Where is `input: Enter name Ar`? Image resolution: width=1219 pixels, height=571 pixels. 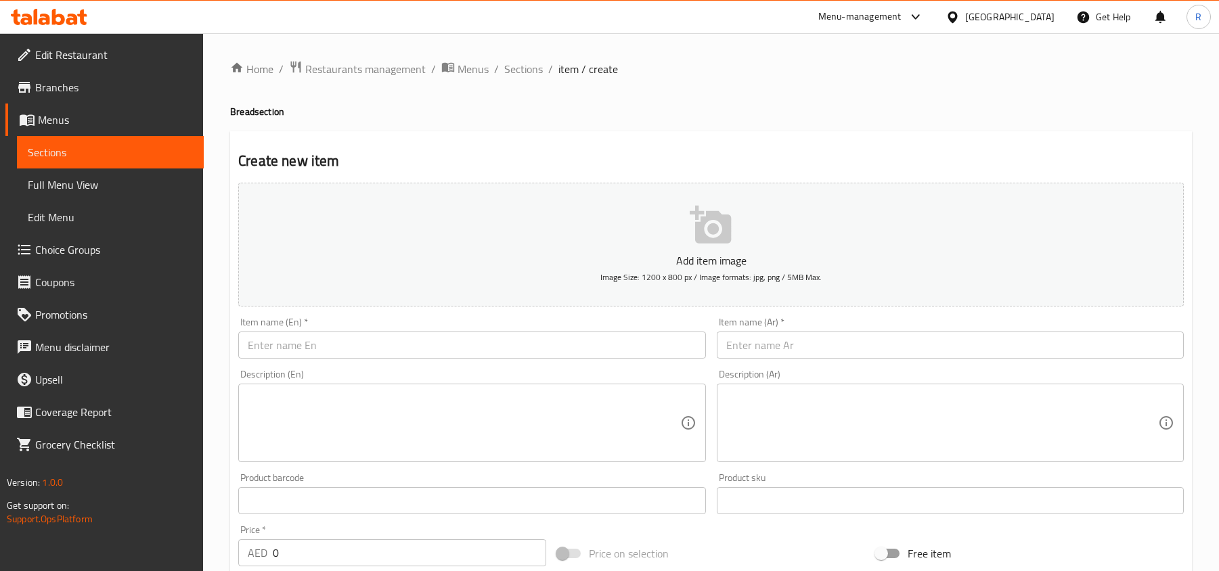 input: Enter name Ar is located at coordinates (950, 345).